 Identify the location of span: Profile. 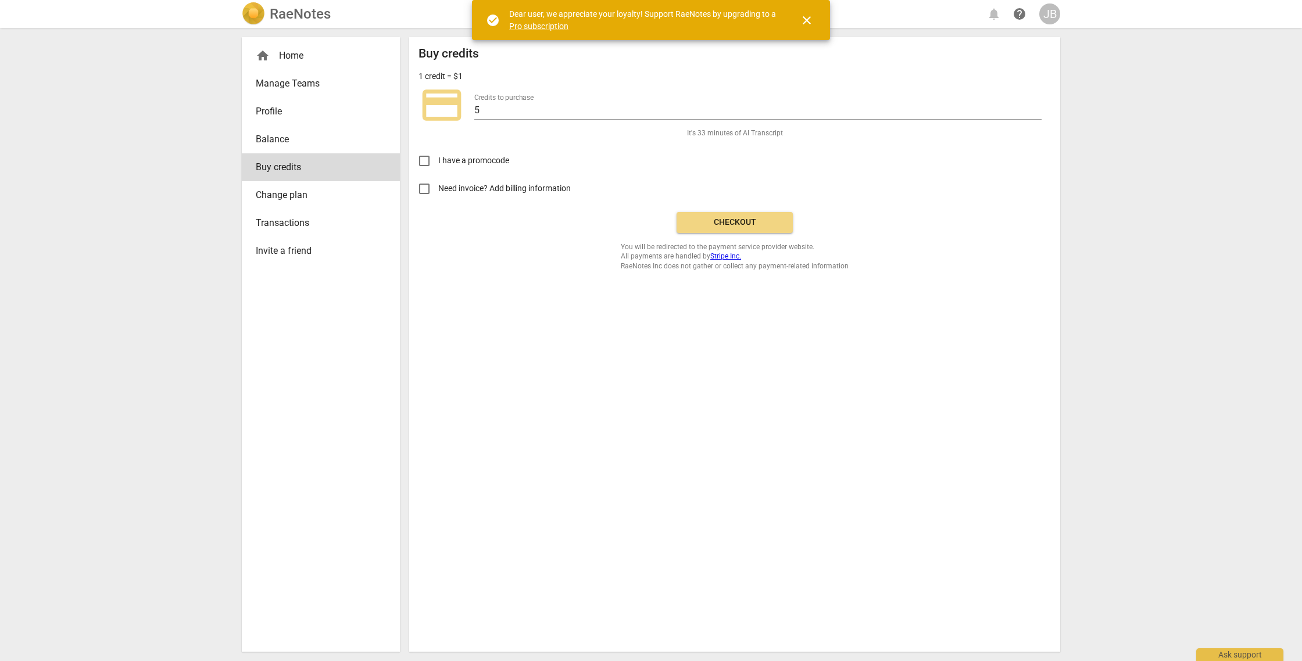
(316, 112).